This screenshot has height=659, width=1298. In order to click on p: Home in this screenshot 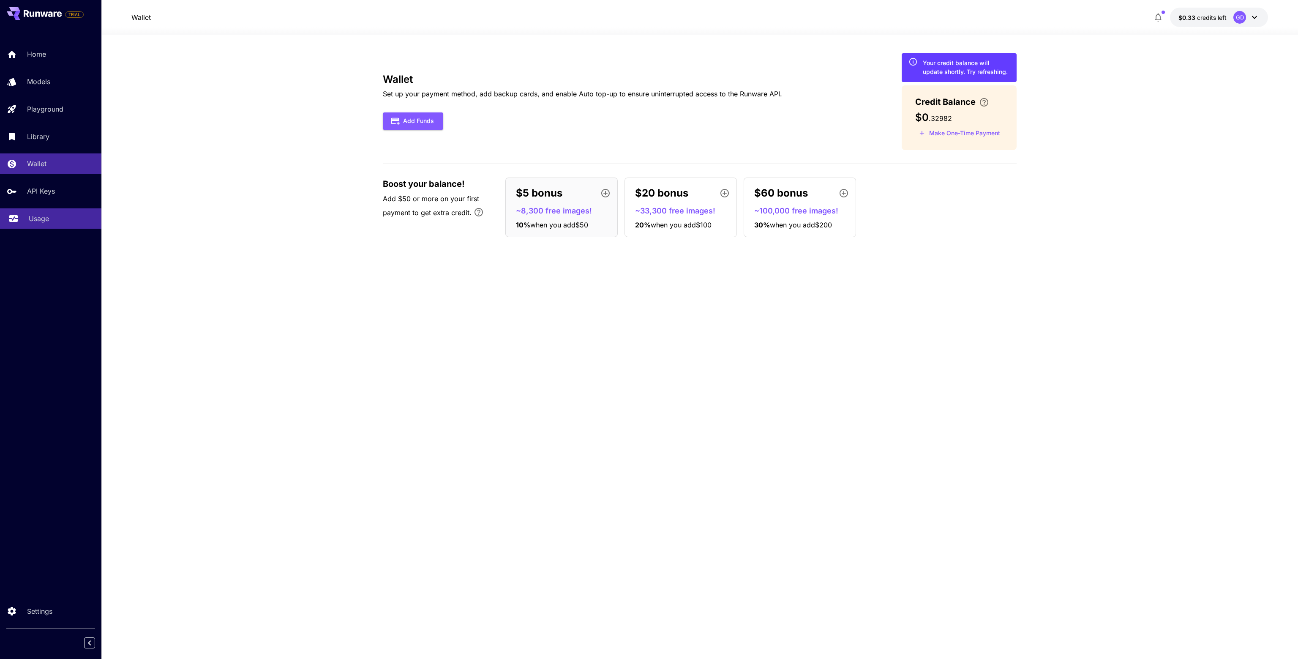, I will do `click(36, 54)`.